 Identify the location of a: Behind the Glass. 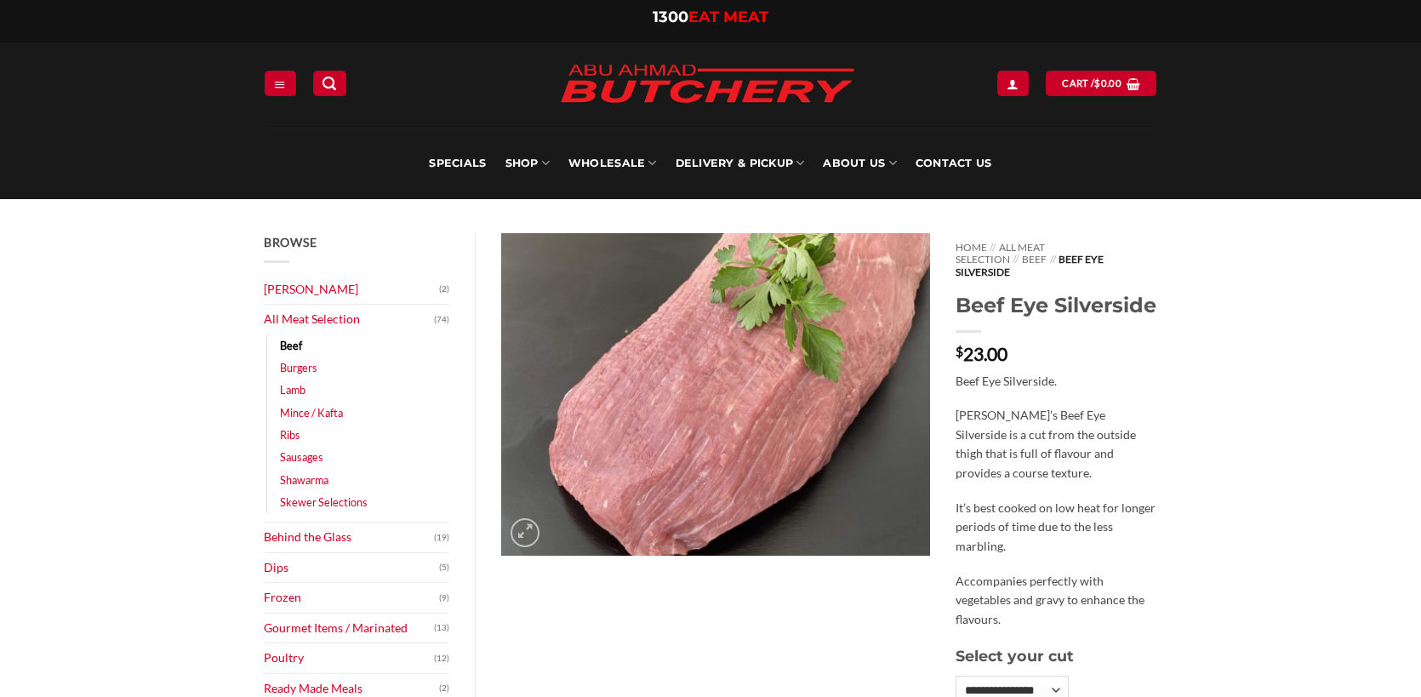
(349, 537).